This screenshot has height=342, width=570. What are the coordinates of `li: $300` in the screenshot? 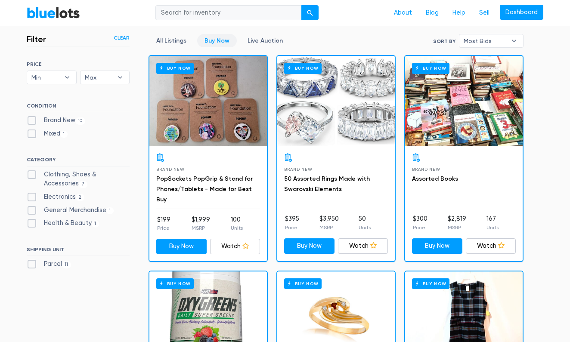 It's located at (420, 223).